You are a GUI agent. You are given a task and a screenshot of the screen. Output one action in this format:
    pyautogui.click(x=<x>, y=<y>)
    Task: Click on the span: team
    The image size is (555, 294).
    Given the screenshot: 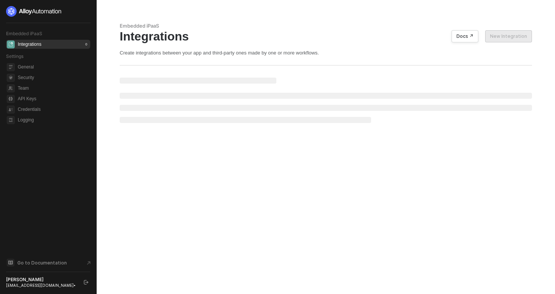 What is the action you would take?
    pyautogui.click(x=11, y=88)
    